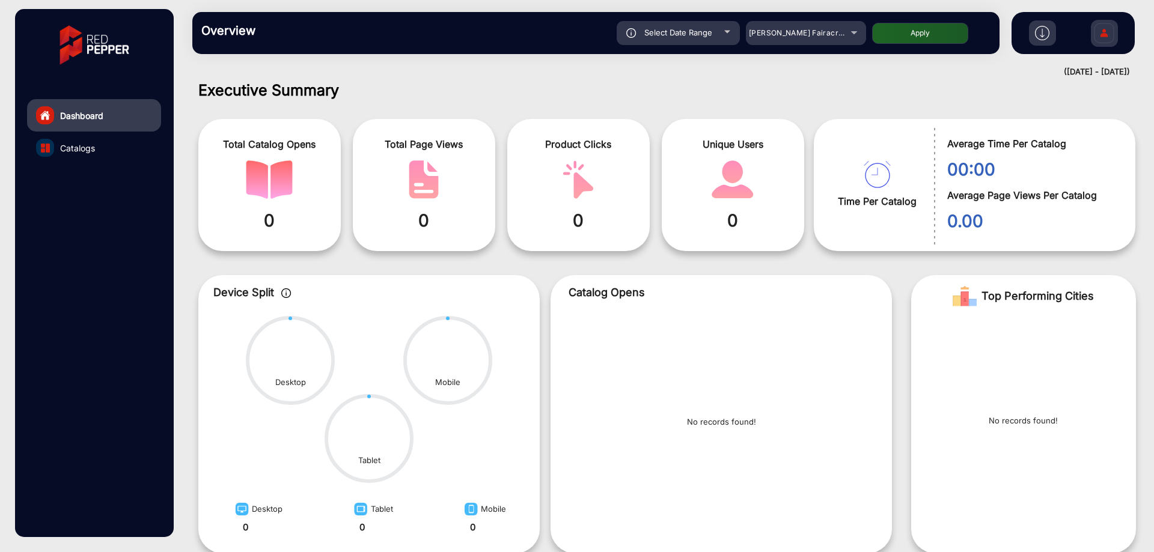 The image size is (1154, 552). What do you see at coordinates (1032, 144) in the screenshot?
I see `span: Average Time Per Catalog` at bounding box center [1032, 144].